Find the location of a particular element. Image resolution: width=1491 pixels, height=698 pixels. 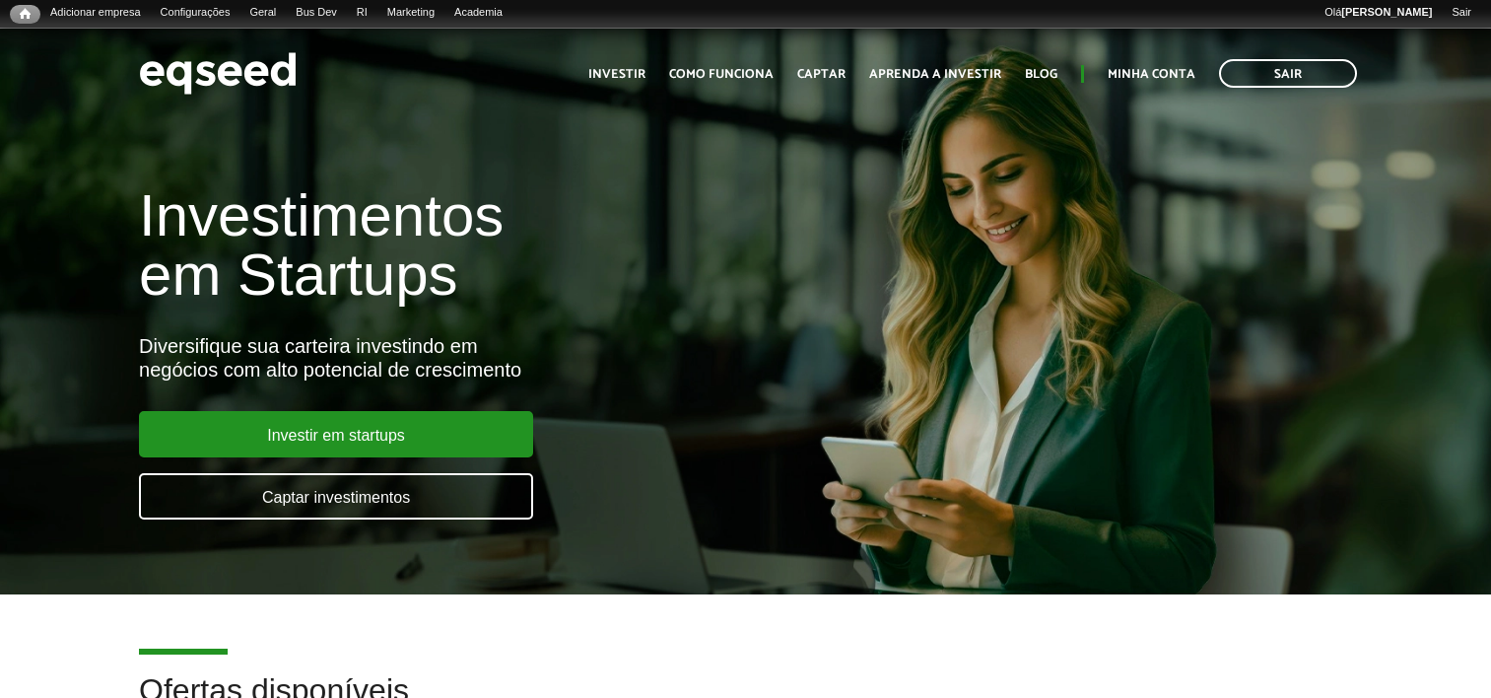

a: Investir is located at coordinates (617, 74).